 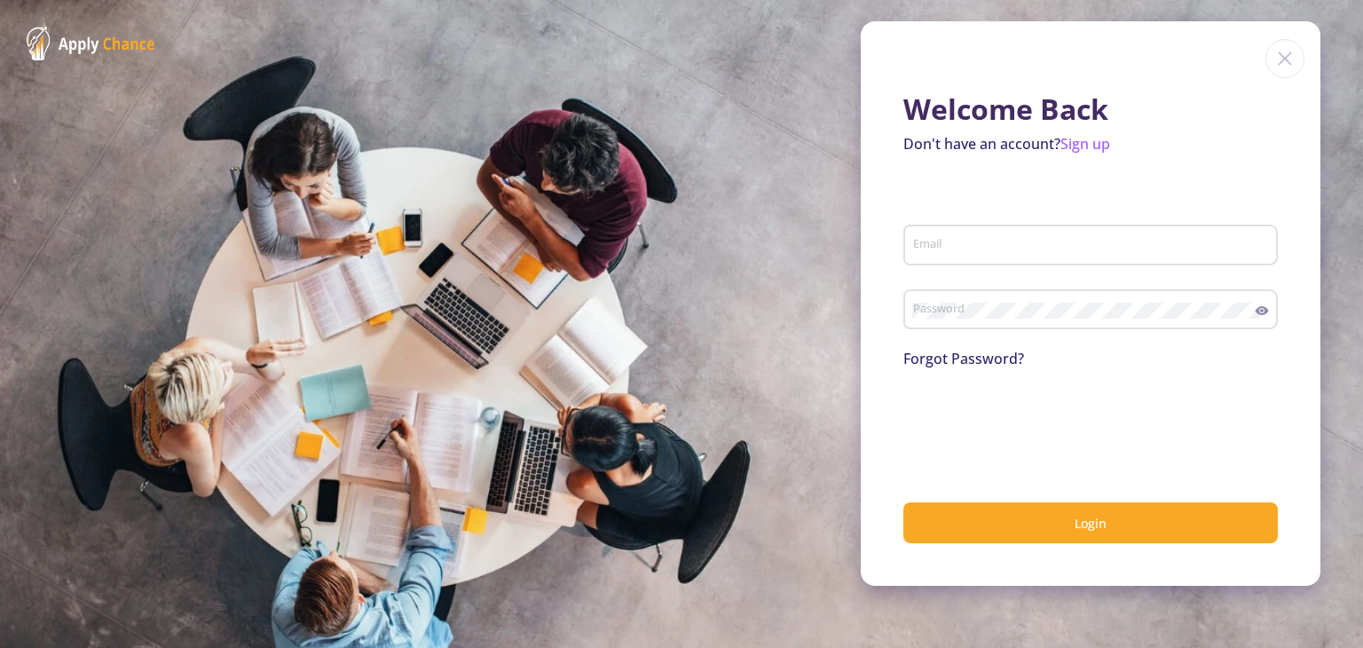 What do you see at coordinates (1091, 523) in the screenshot?
I see `button: Login` at bounding box center [1091, 523].